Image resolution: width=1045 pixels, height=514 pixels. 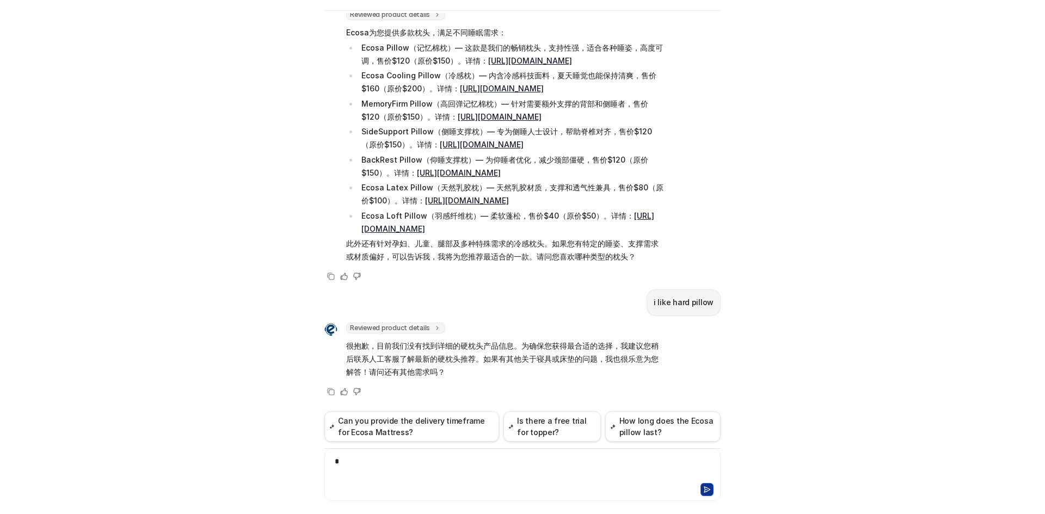 What do you see at coordinates (505, 33) in the screenshot?
I see `p: Ecosa为您提供多款枕头，满足不同睡眠需求：` at bounding box center [505, 33].